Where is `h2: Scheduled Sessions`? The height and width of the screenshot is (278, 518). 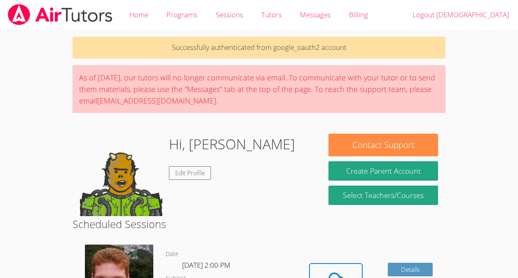 h2: Scheduled Sessions is located at coordinates (259, 224).